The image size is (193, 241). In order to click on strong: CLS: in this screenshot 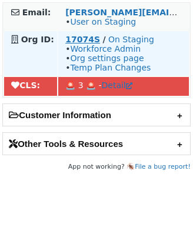, I will do `click(25, 85)`.